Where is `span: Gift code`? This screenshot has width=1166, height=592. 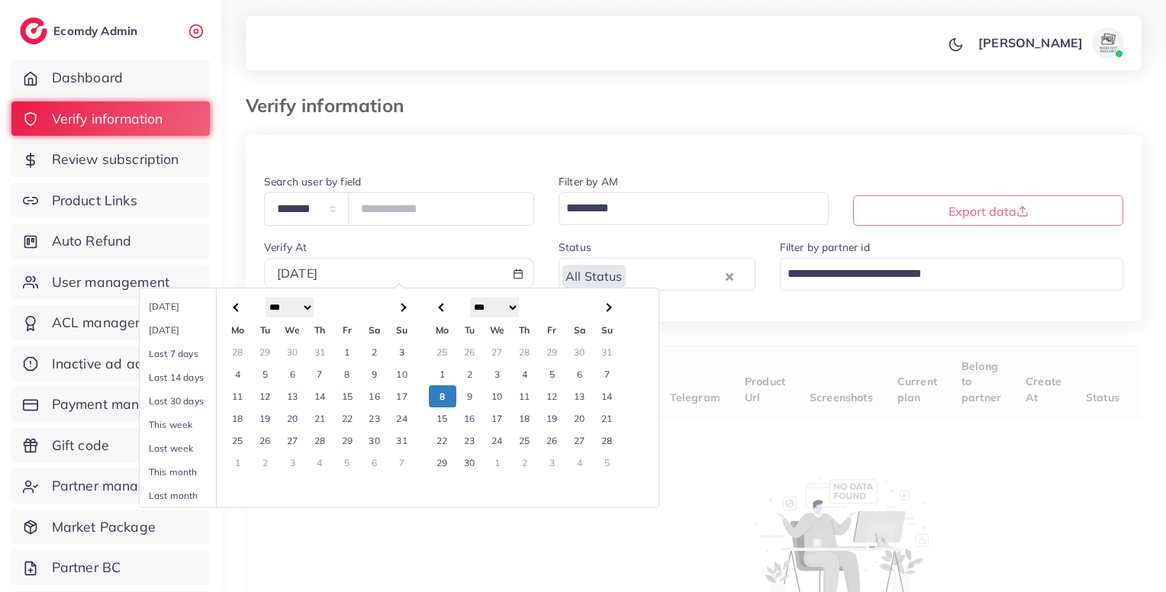 span: Gift code is located at coordinates (80, 446).